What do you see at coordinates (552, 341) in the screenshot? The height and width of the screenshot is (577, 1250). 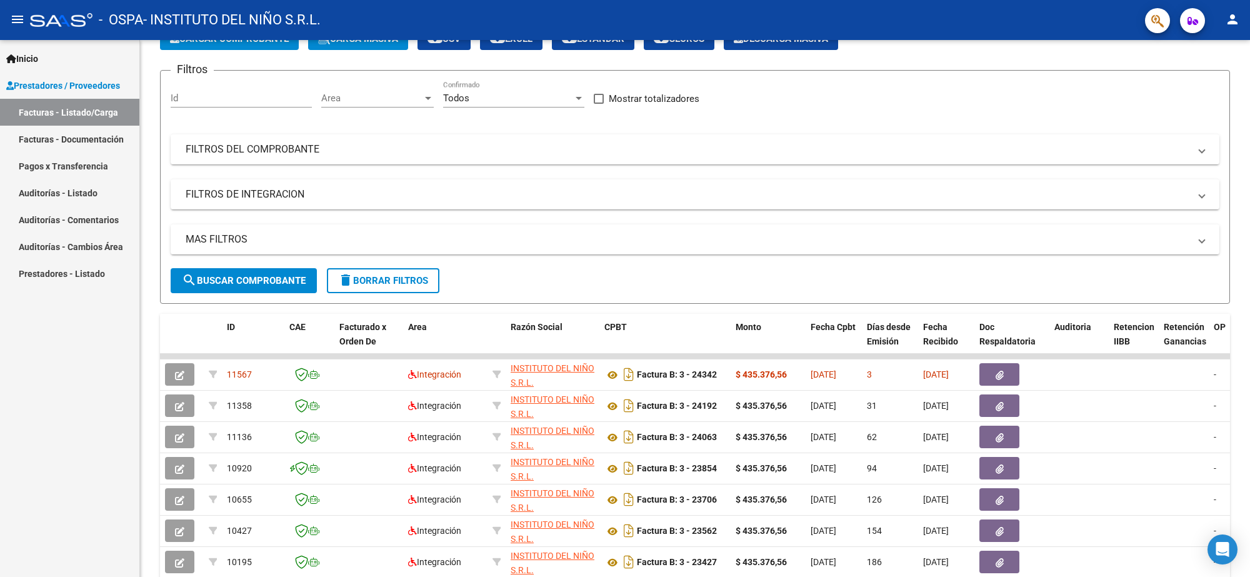 I see `datatable-header-cell: Razón Social` at bounding box center [552, 341].